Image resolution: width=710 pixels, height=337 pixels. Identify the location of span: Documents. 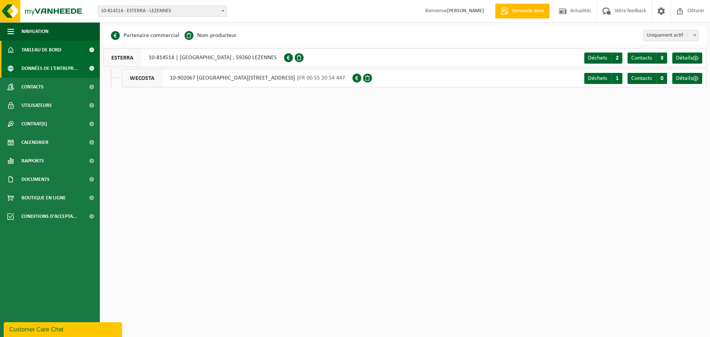
(35, 179).